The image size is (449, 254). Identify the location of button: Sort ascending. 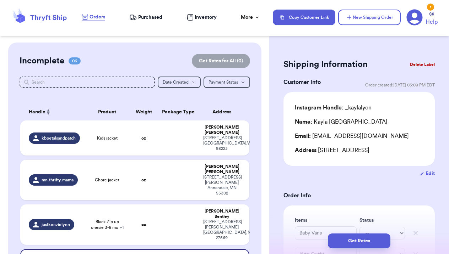
(48, 112).